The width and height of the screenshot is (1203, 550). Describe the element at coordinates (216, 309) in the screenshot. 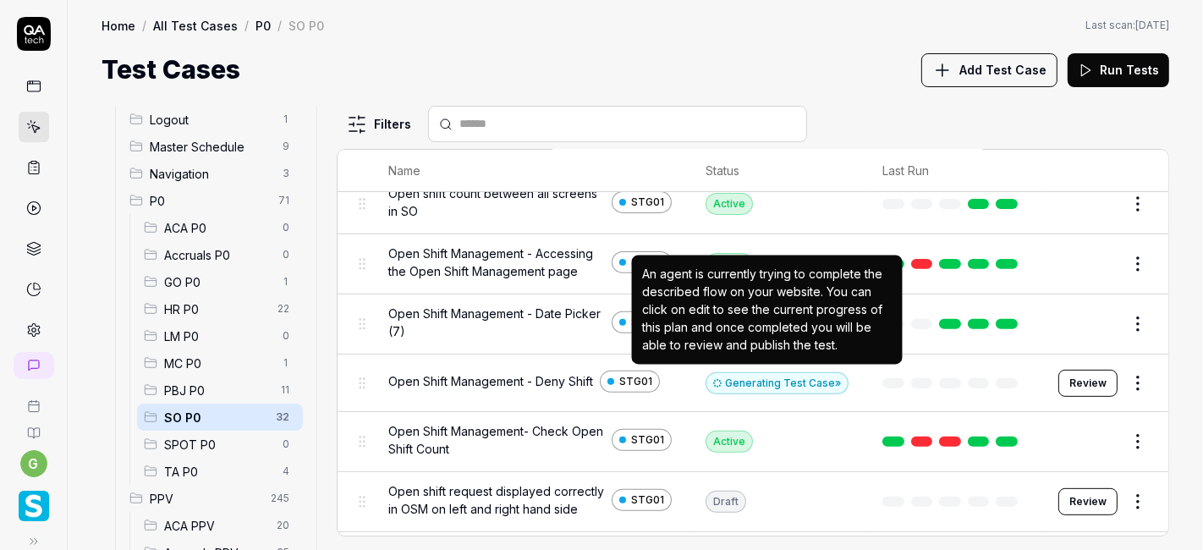

I see `span: HR P0` at that location.